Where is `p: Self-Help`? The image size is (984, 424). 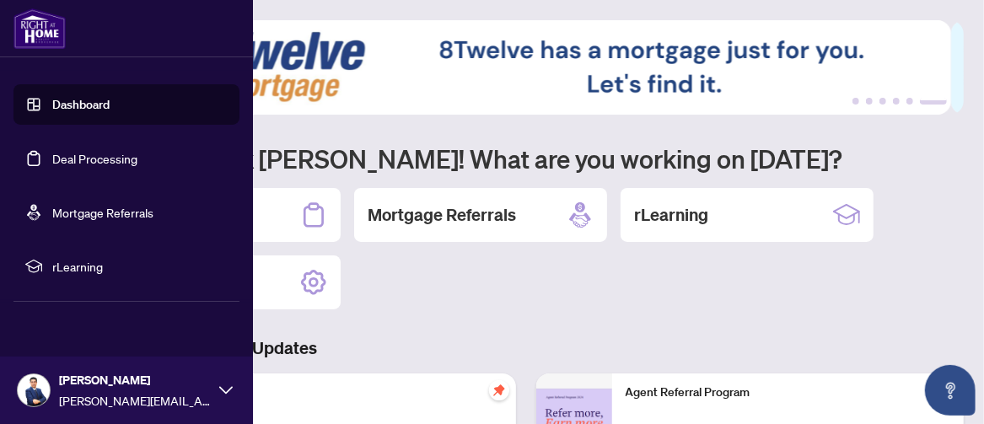
p: Self-Help is located at coordinates (340, 393).